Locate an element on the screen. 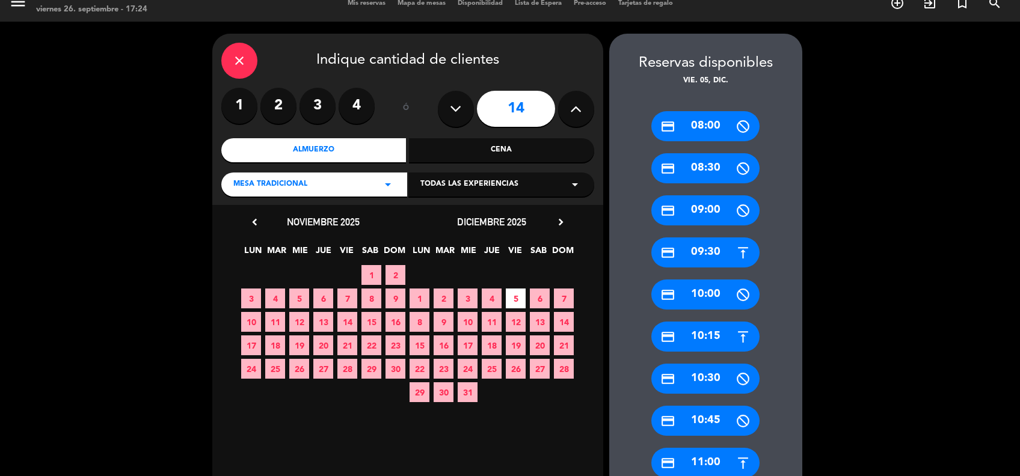  span: Todas las experiencias is located at coordinates (469, 185).